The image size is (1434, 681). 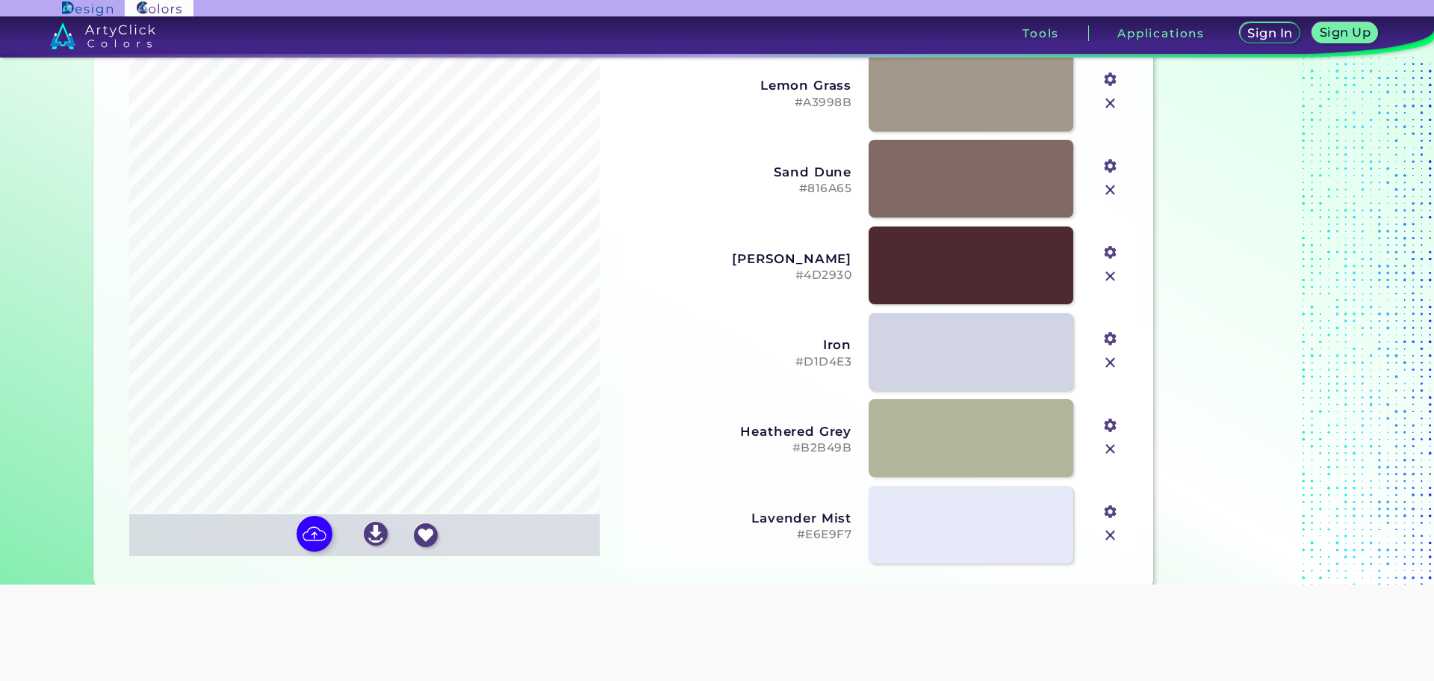 What do you see at coordinates (1271, 33) in the screenshot?
I see `a: Sign In` at bounding box center [1271, 33].